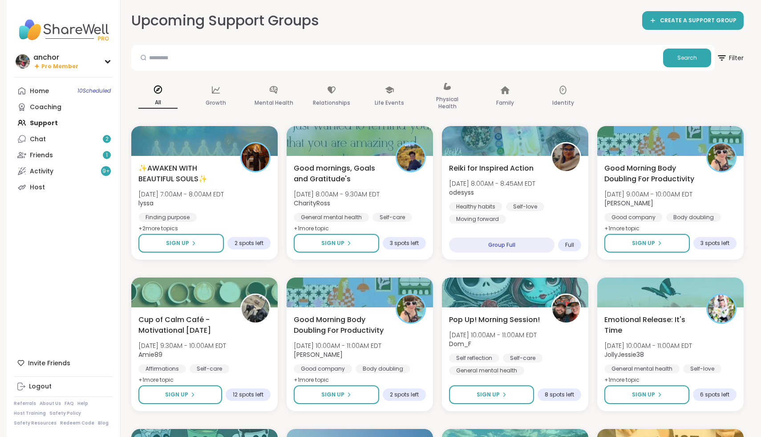  What do you see at coordinates (460, 344) in the screenshot?
I see `b: Dom_F` at bounding box center [460, 344].